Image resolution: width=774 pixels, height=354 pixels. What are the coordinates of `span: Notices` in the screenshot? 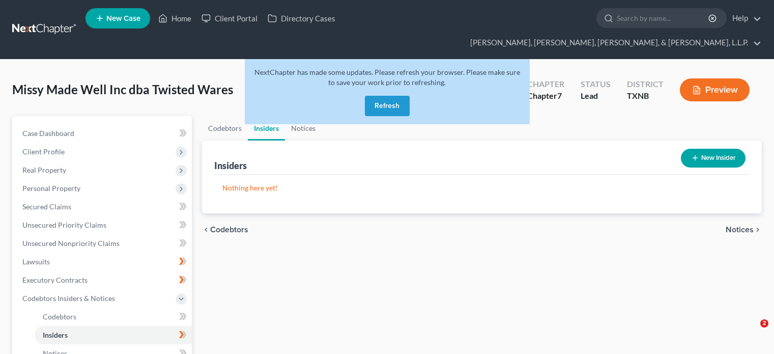 It's located at (740, 230).